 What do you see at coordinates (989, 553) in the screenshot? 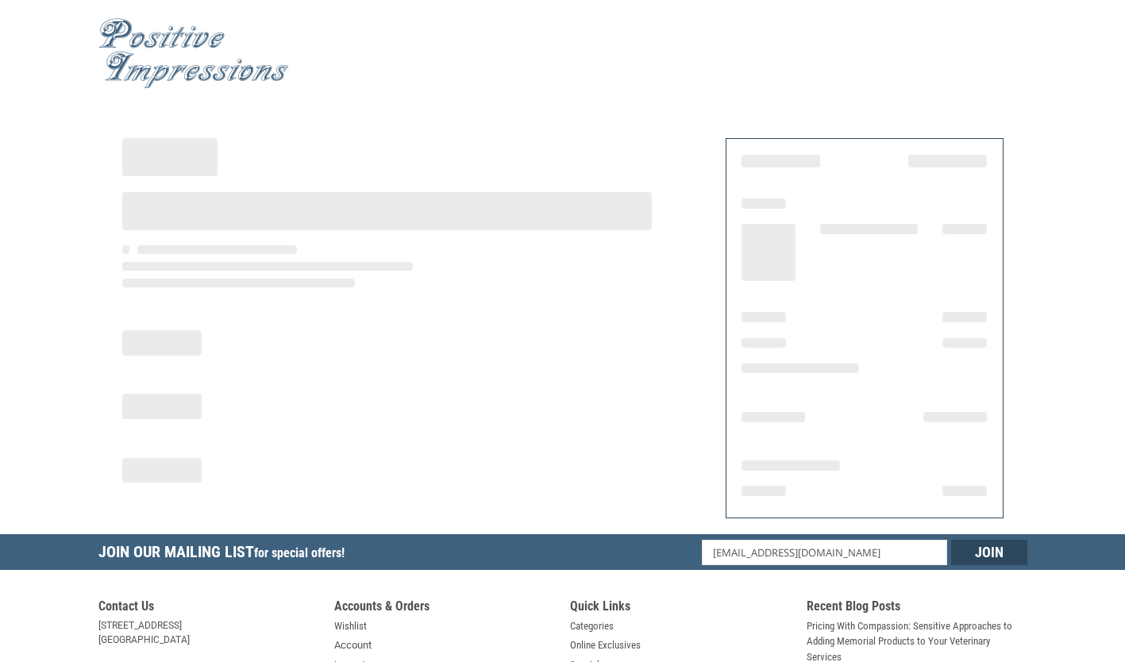
I see `input: Join` at bounding box center [989, 553].